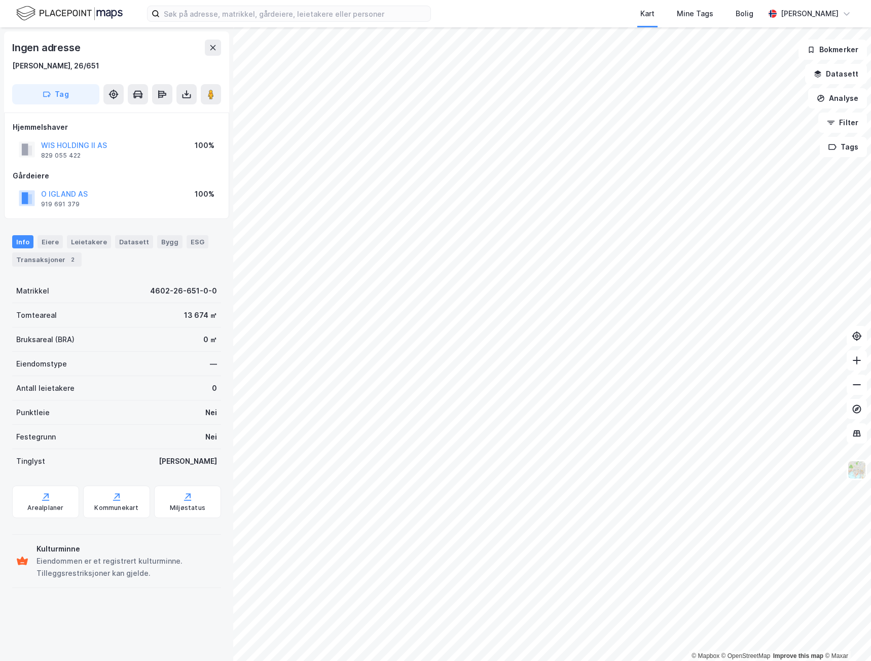 The height and width of the screenshot is (661, 871). Describe the element at coordinates (47, 48) in the screenshot. I see `div: Ingen adresse` at that location.